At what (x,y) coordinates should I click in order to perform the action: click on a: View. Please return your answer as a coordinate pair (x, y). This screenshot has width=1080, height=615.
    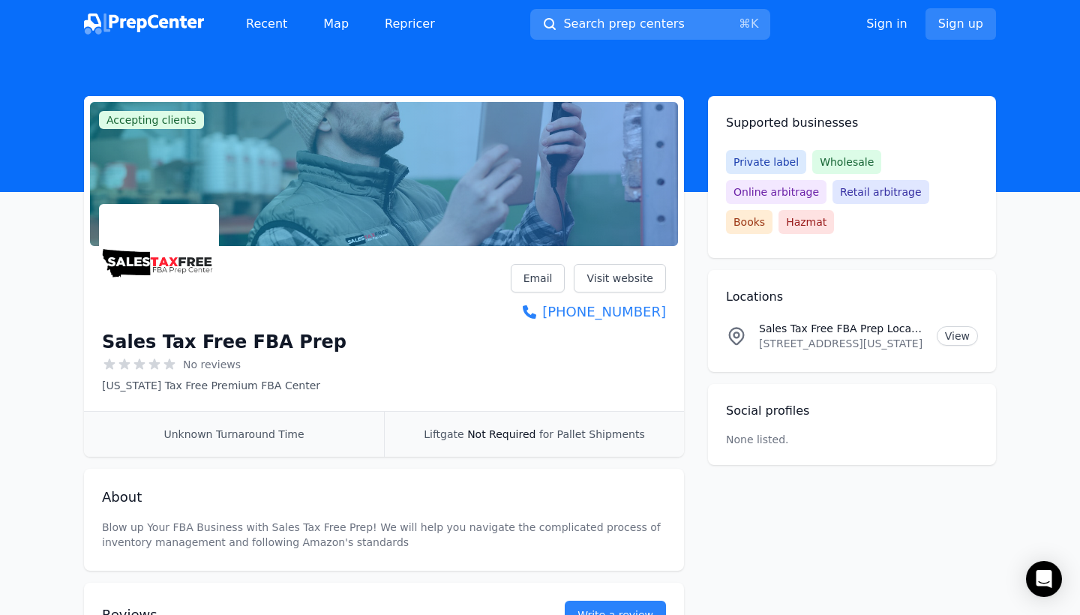
    Looking at the image, I should click on (957, 336).